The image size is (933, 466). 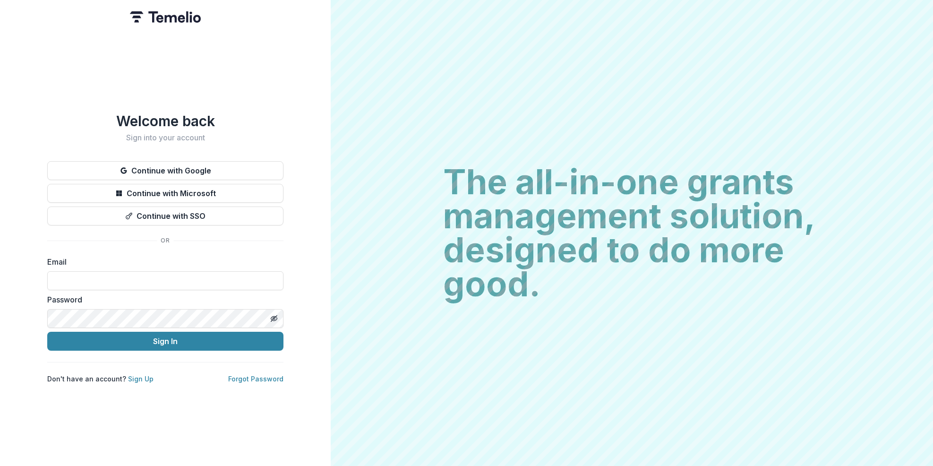 What do you see at coordinates (165, 193) in the screenshot?
I see `button: Continue with Microsoft` at bounding box center [165, 193].